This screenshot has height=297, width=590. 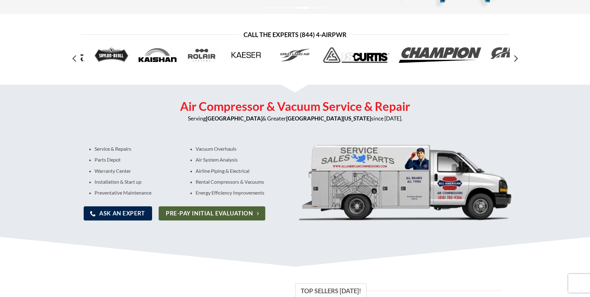 What do you see at coordinates (256, 181) in the screenshot?
I see `p: Rental Compressors & Vacuums` at bounding box center [256, 181].